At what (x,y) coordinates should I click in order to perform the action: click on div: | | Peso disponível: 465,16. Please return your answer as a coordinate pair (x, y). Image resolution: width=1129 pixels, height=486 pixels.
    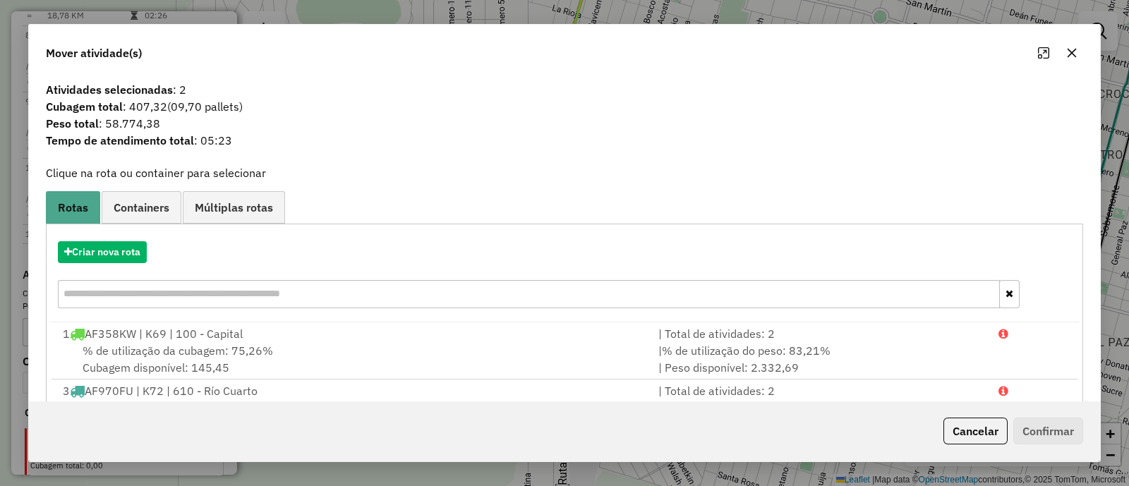
    Looking at the image, I should click on (820, 416).